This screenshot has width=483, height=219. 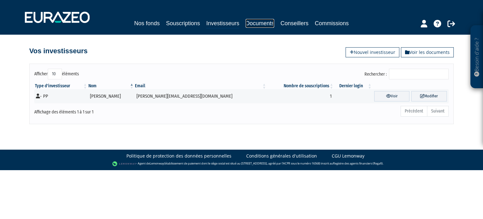 I want to click on a: Conseillers, so click(x=294, y=23).